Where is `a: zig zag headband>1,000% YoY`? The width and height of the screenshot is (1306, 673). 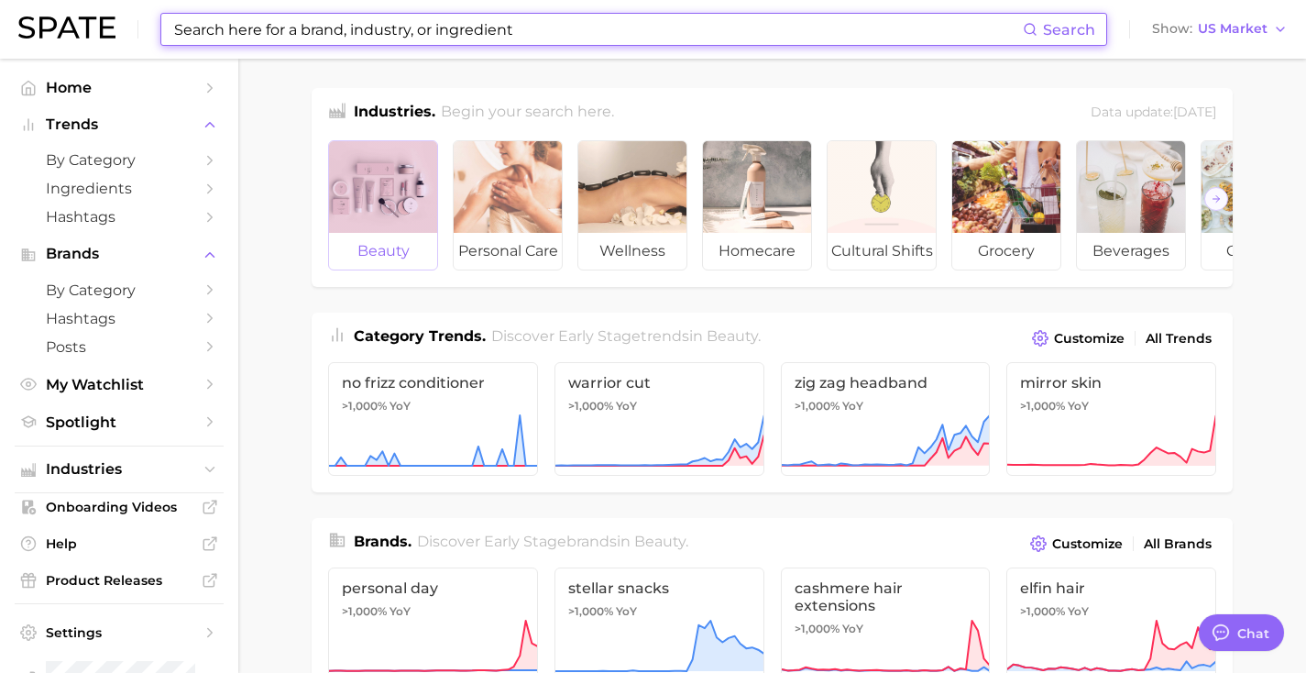
a: zig zag headband>1,000% YoY is located at coordinates (885, 419).